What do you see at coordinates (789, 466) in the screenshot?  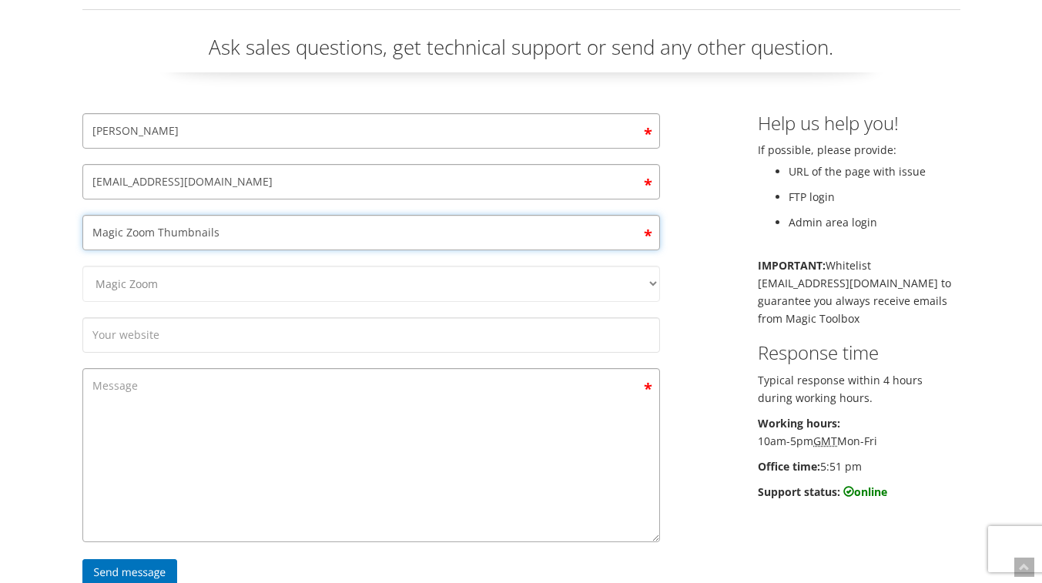 I see `b: Office time:` at bounding box center [789, 466].